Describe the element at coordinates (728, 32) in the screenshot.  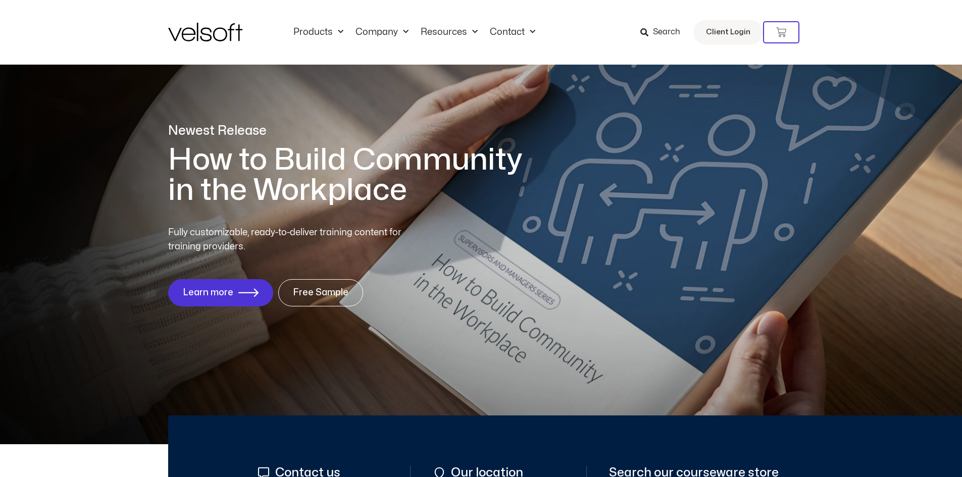
I see `a: Client Login` at that location.